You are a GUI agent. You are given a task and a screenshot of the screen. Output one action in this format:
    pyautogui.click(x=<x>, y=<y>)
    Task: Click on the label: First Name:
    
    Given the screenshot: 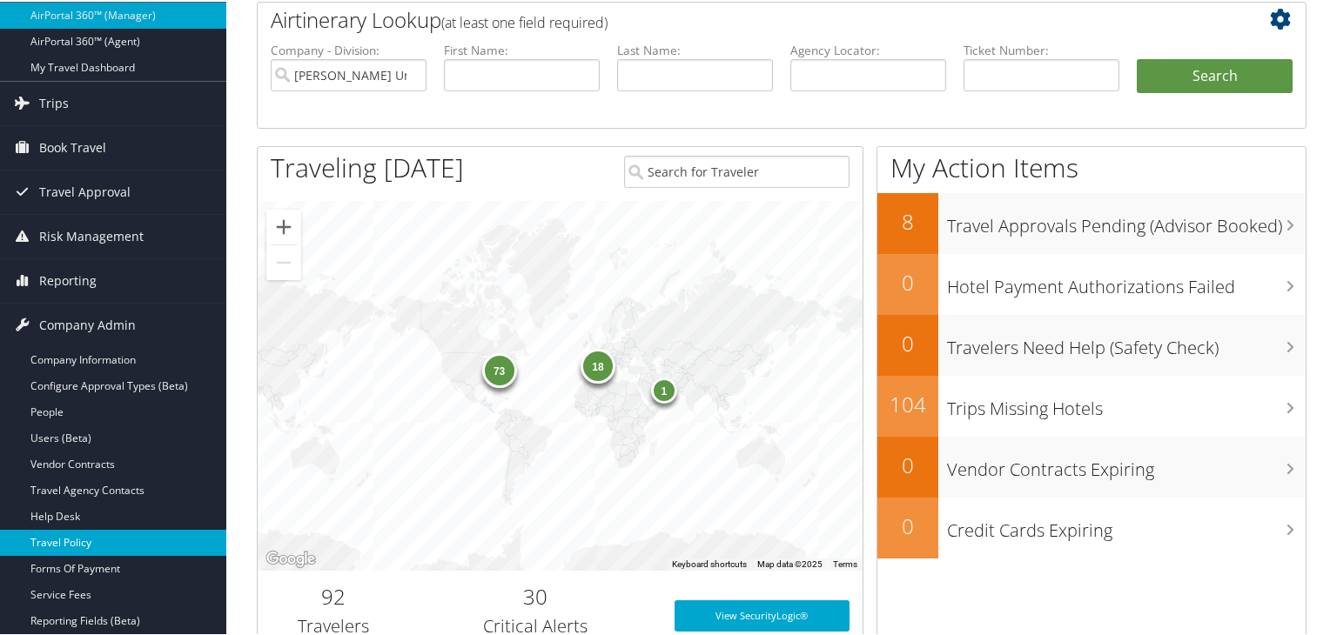 What is the action you would take?
    pyautogui.click(x=521, y=49)
    